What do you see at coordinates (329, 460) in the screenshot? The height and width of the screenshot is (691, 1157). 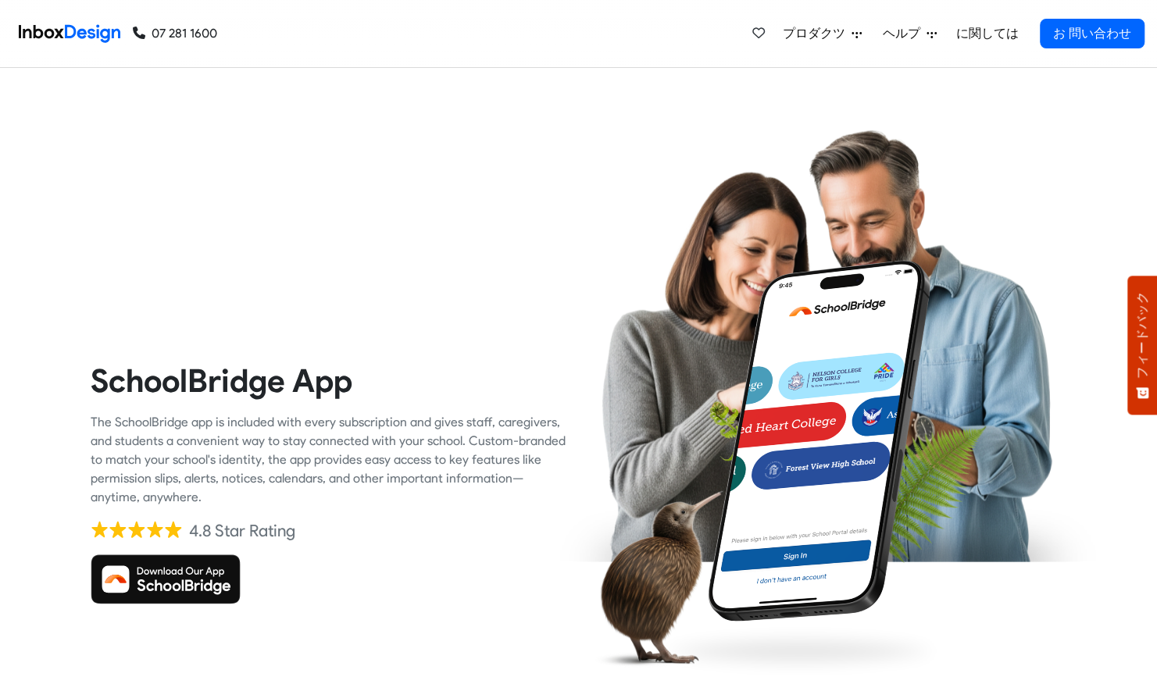 I see `div: The SchoolBridge app is included with every subscription and gives staff, caregivers, and student...` at bounding box center [329, 460].